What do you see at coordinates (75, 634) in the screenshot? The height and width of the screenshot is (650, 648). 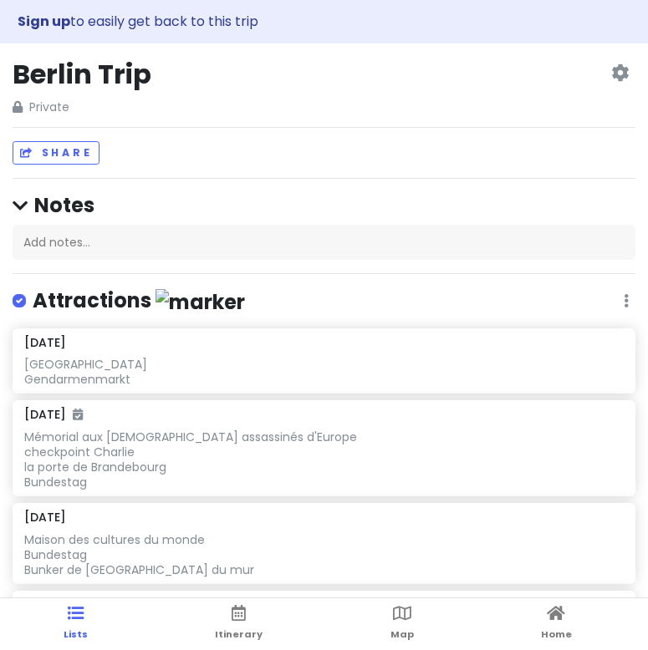 I see `span: Lists` at bounding box center [75, 634].